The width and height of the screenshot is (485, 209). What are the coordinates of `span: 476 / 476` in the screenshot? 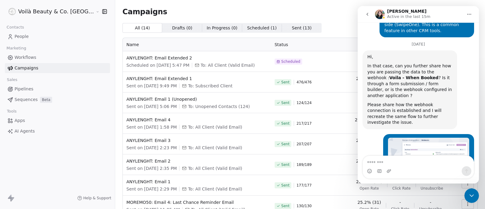 It's located at (304, 82).